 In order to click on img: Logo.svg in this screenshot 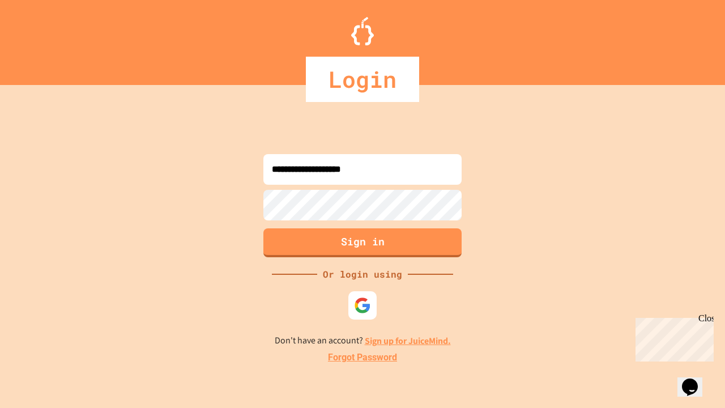, I will do `click(363, 31)`.